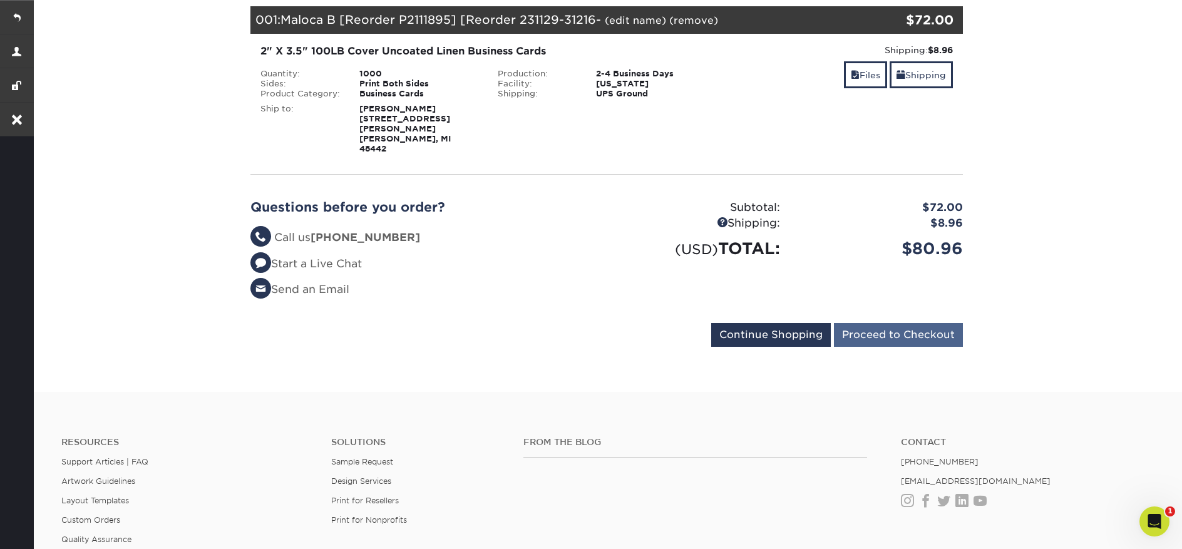  I want to click on a: Contact, so click(1026, 442).